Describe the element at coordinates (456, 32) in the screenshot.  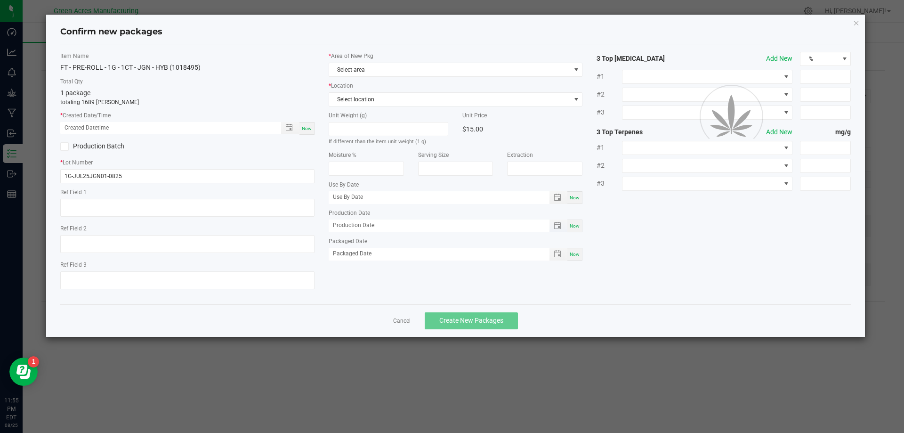
I see `h4: Confirm new packages` at that location.